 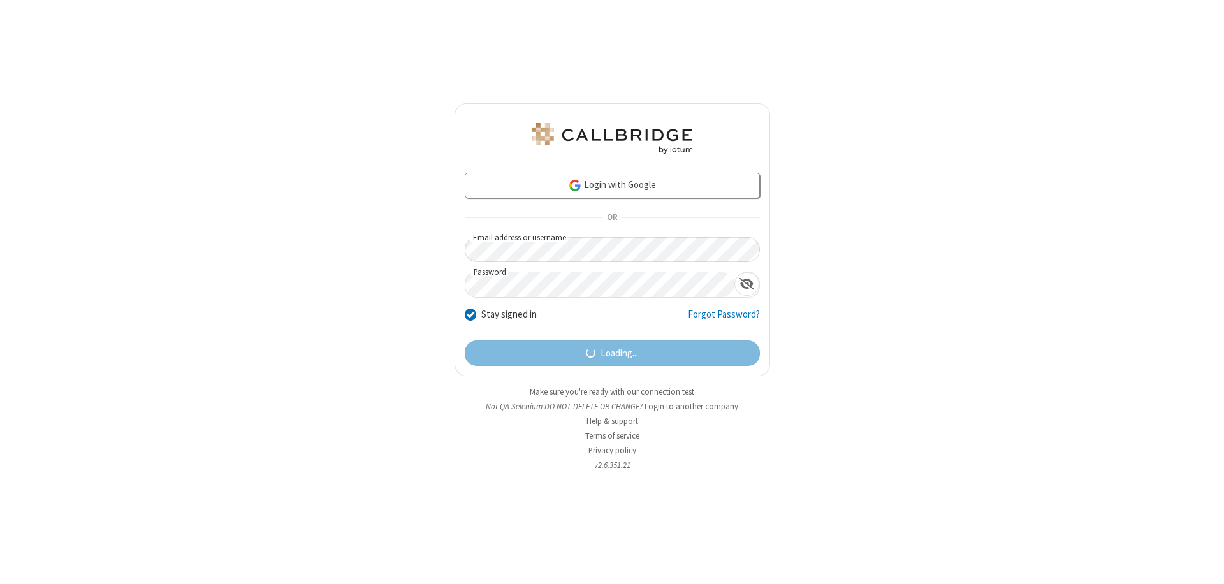 I want to click on a: Forgot Password?, so click(x=723, y=319).